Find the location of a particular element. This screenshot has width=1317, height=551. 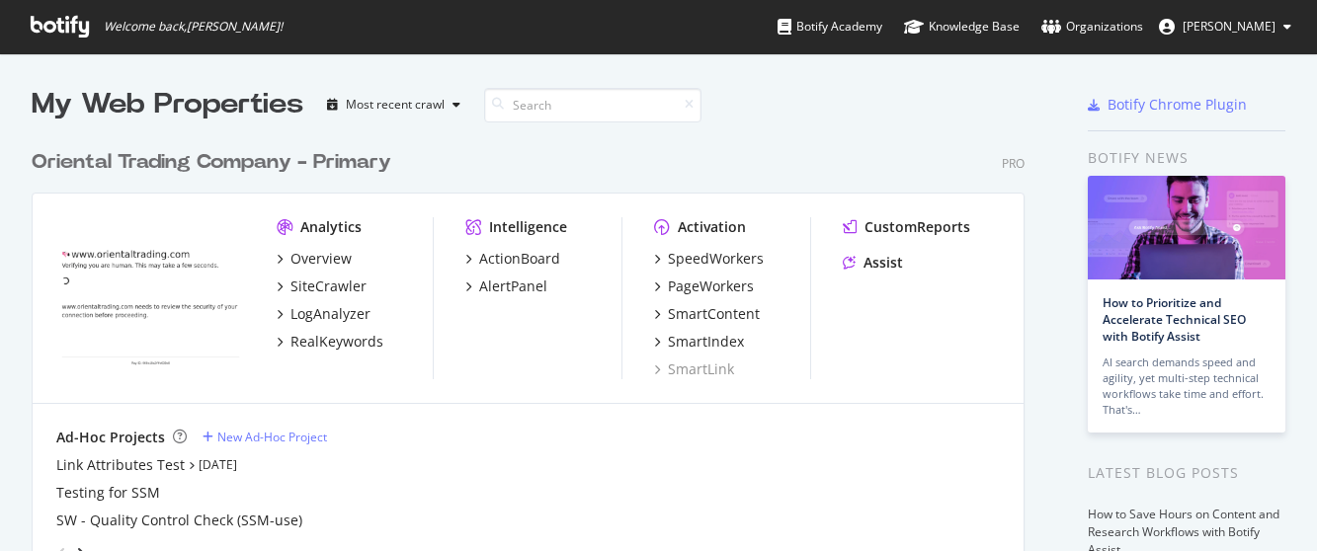

div: Latest Blog Posts is located at coordinates (1186, 473).